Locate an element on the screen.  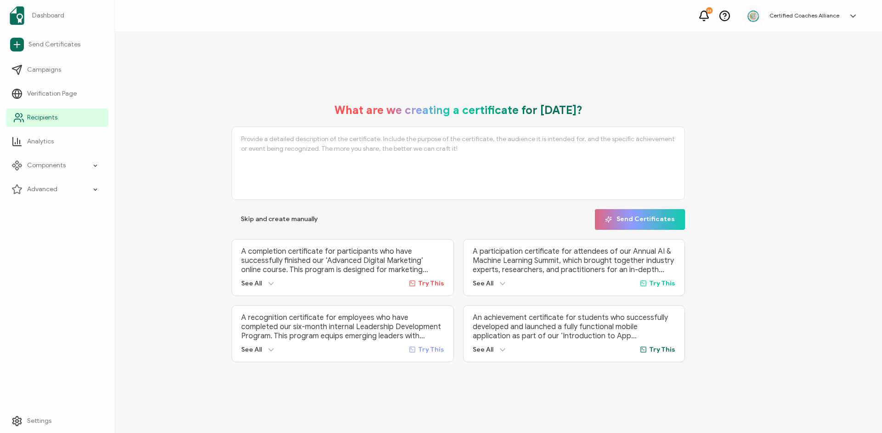
span: Campaigns is located at coordinates (44, 70).